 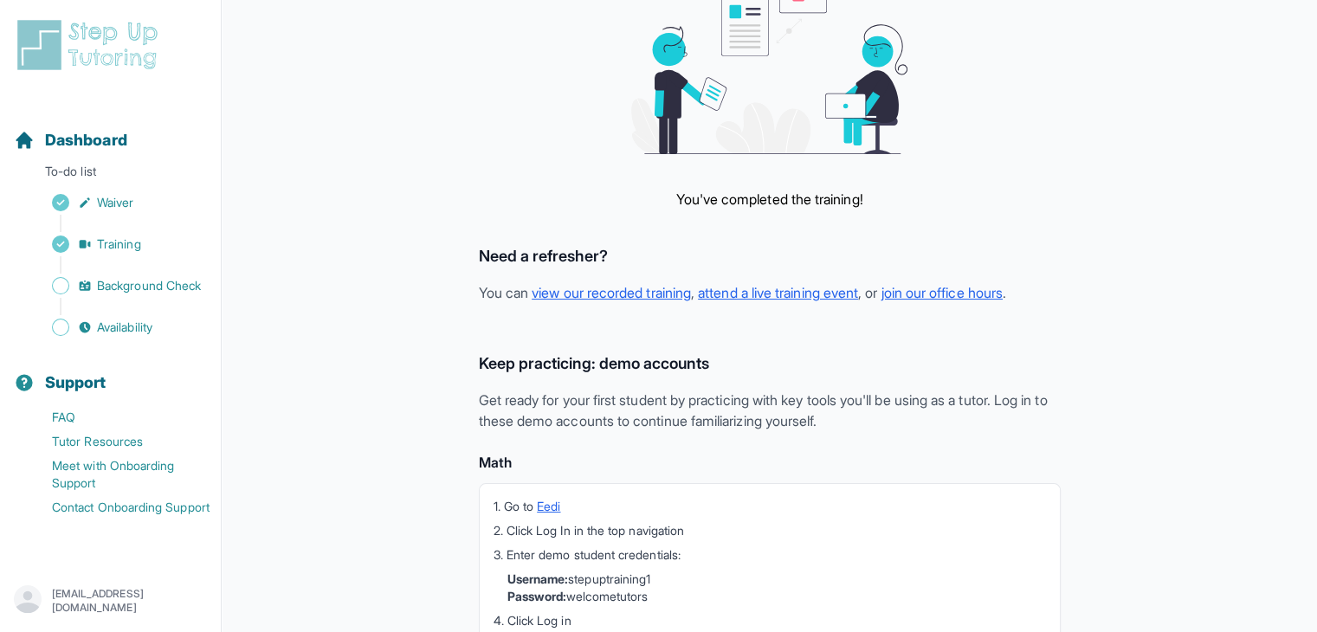 What do you see at coordinates (70, 140) in the screenshot?
I see `a: Dashboard` at bounding box center [70, 140].